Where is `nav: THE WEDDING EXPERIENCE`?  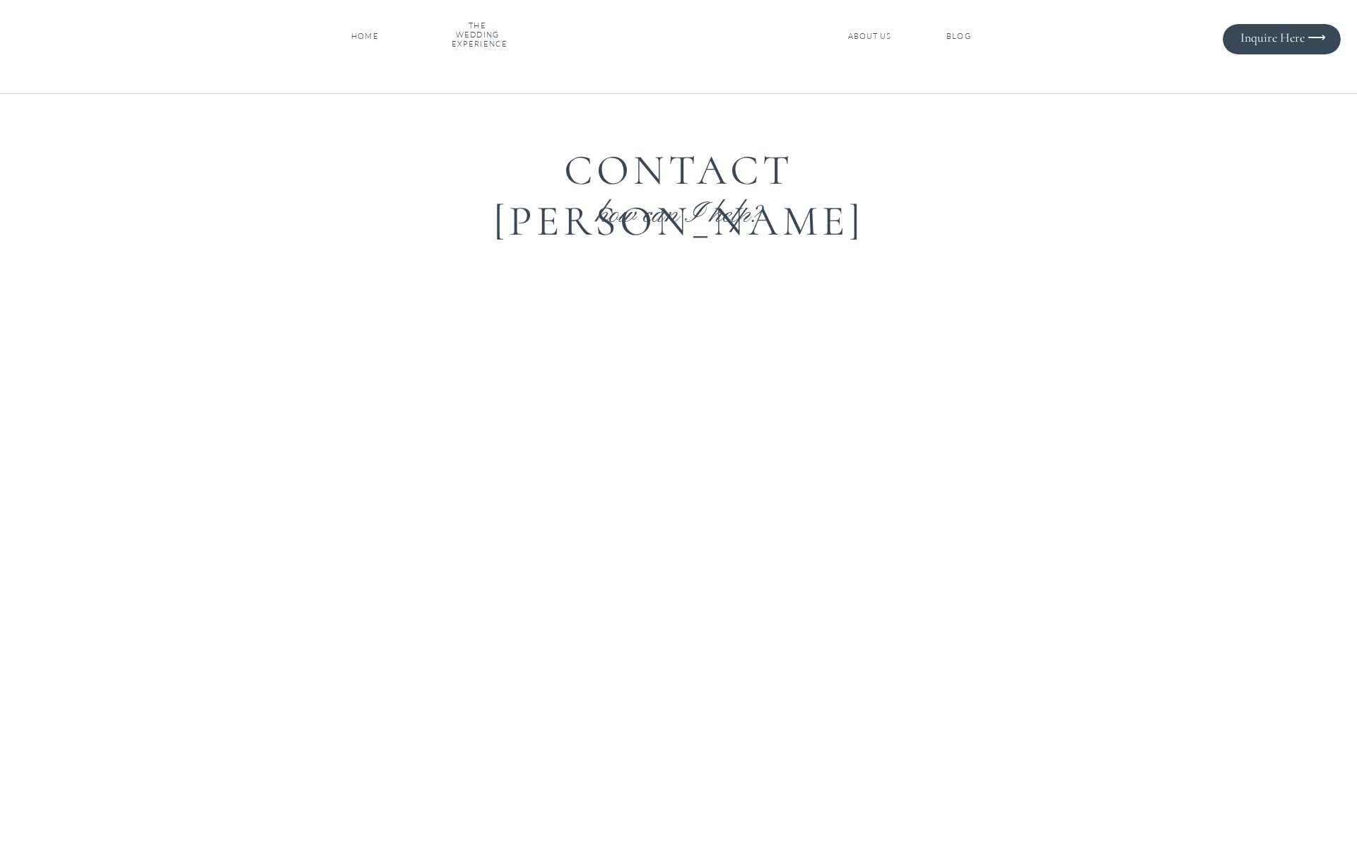 nav: THE WEDDING EXPERIENCE is located at coordinates (477, 36).